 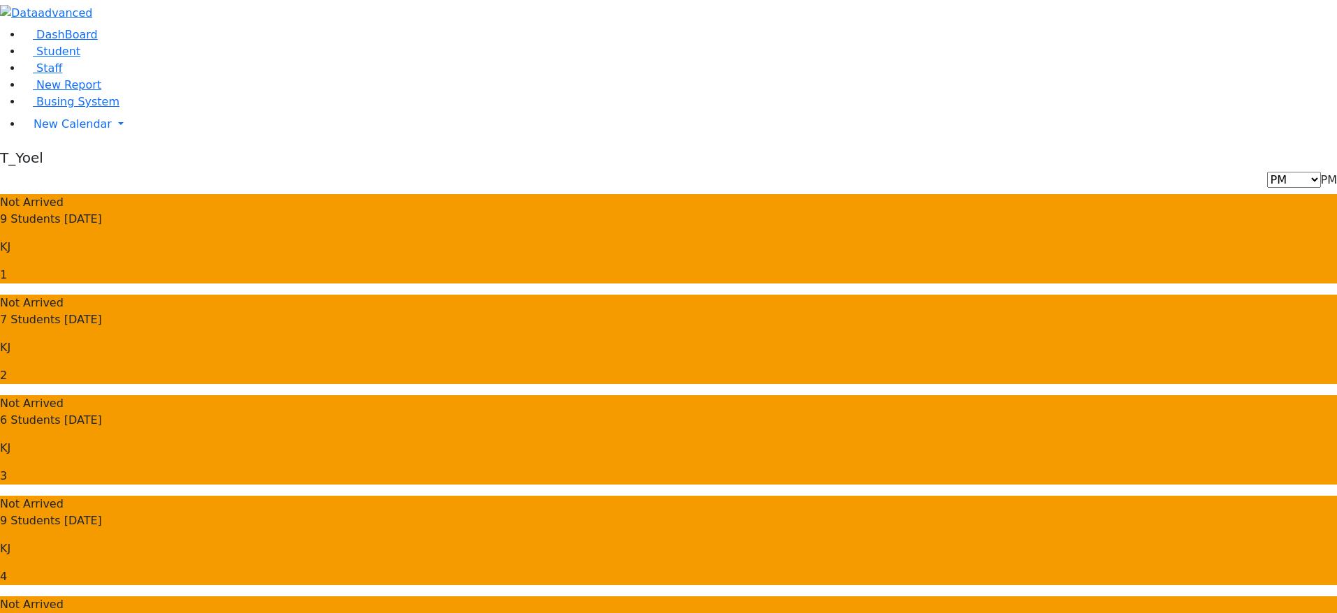 What do you see at coordinates (60, 34) in the screenshot?
I see `a: DashBoard` at bounding box center [60, 34].